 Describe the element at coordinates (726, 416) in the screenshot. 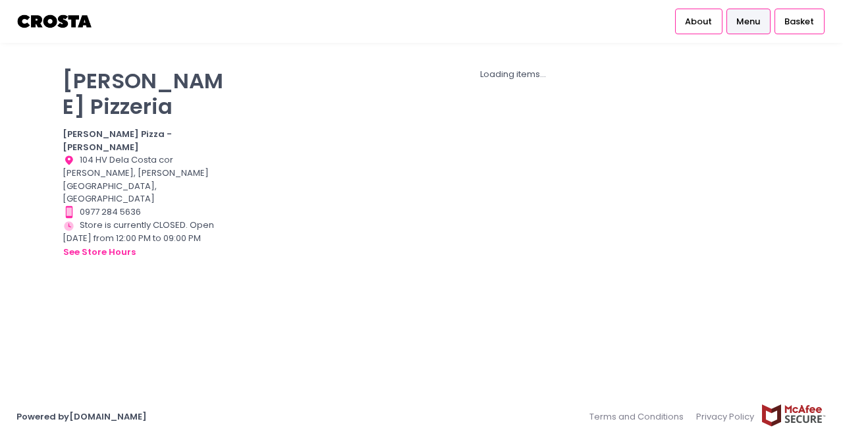

I see `a: Privacy Policy` at that location.